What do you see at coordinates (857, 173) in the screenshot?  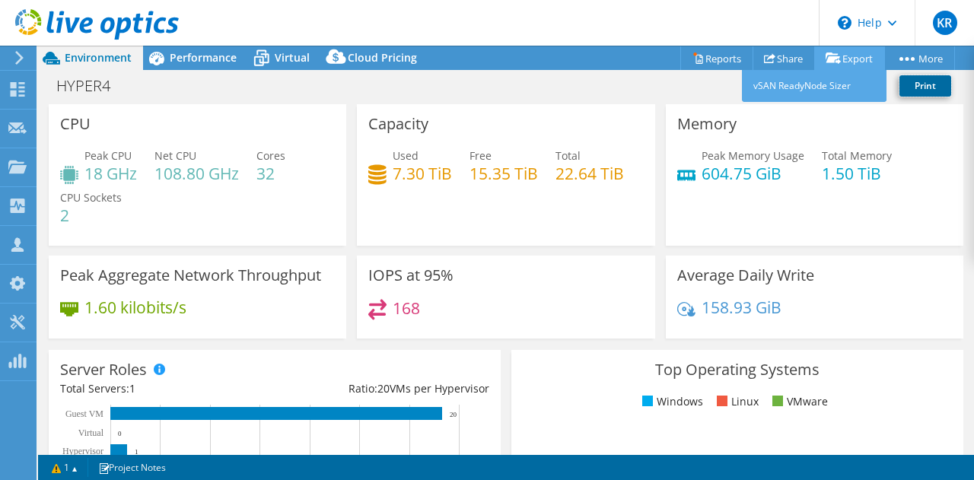 I see `h4: 1.50 TiB` at bounding box center [857, 173].